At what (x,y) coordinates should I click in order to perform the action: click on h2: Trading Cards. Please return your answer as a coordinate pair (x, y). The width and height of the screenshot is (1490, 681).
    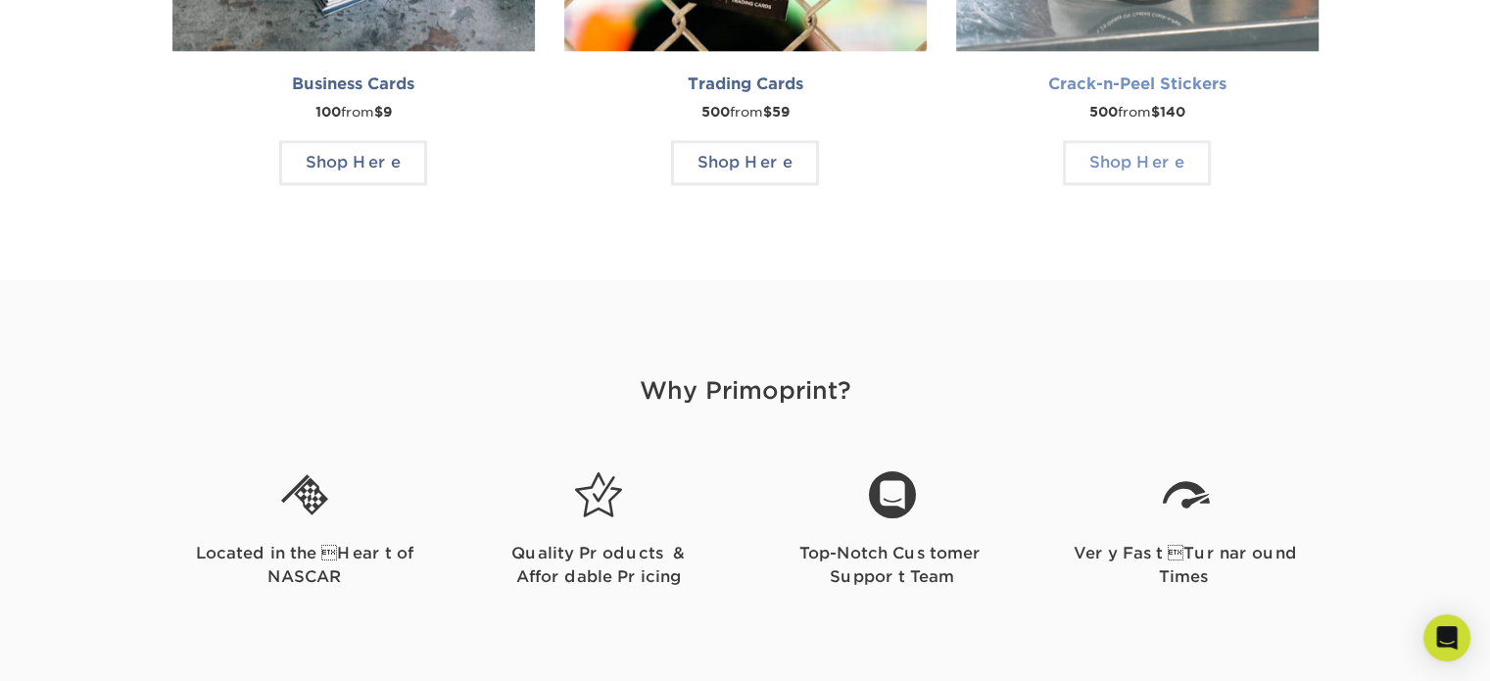
    Looking at the image, I should click on (746, 83).